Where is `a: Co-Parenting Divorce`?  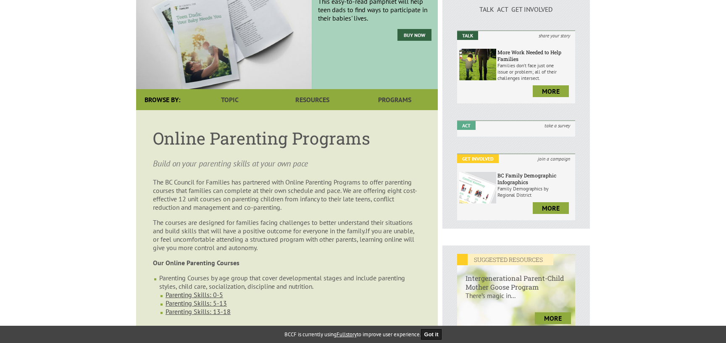
a: Co-Parenting Divorce is located at coordinates (189, 328).